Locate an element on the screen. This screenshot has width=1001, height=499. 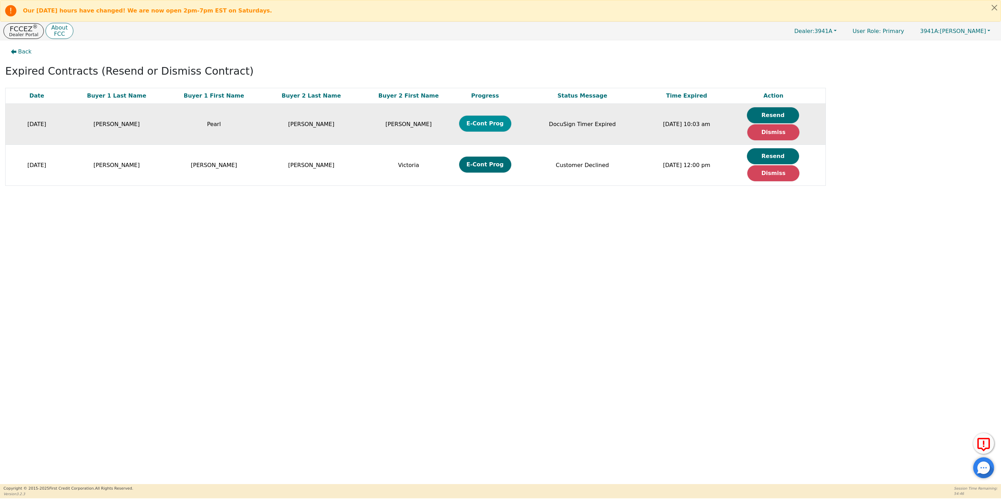
span: 3941A: is located at coordinates (929, 31).